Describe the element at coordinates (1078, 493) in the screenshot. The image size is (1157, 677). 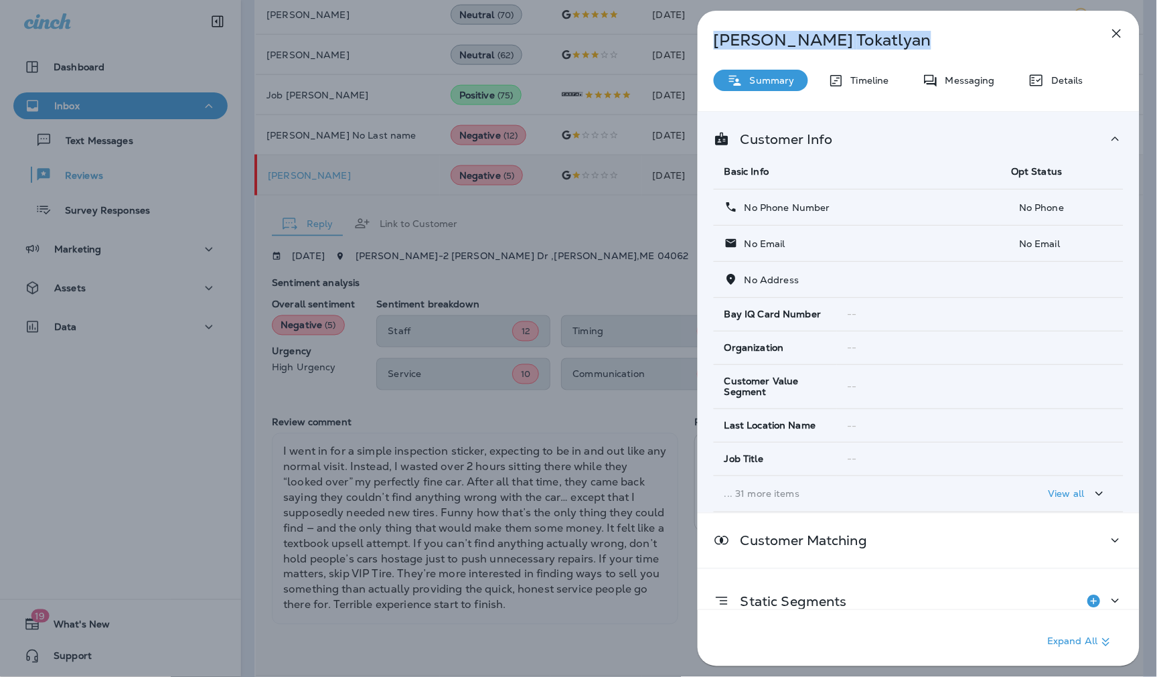
I see `button: View all` at that location.